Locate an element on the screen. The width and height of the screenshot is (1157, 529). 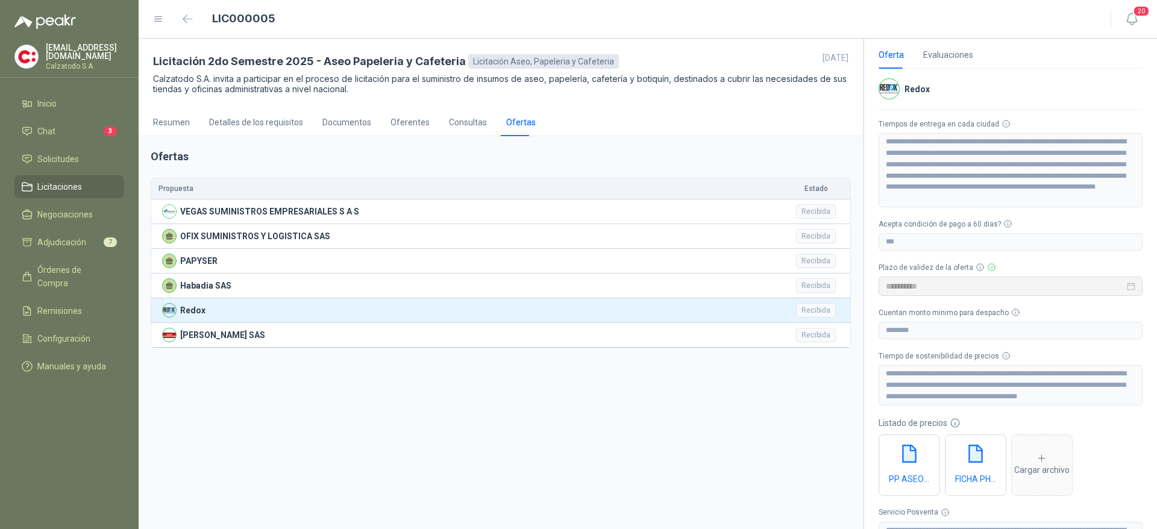
div: Oferentes is located at coordinates (410, 122).